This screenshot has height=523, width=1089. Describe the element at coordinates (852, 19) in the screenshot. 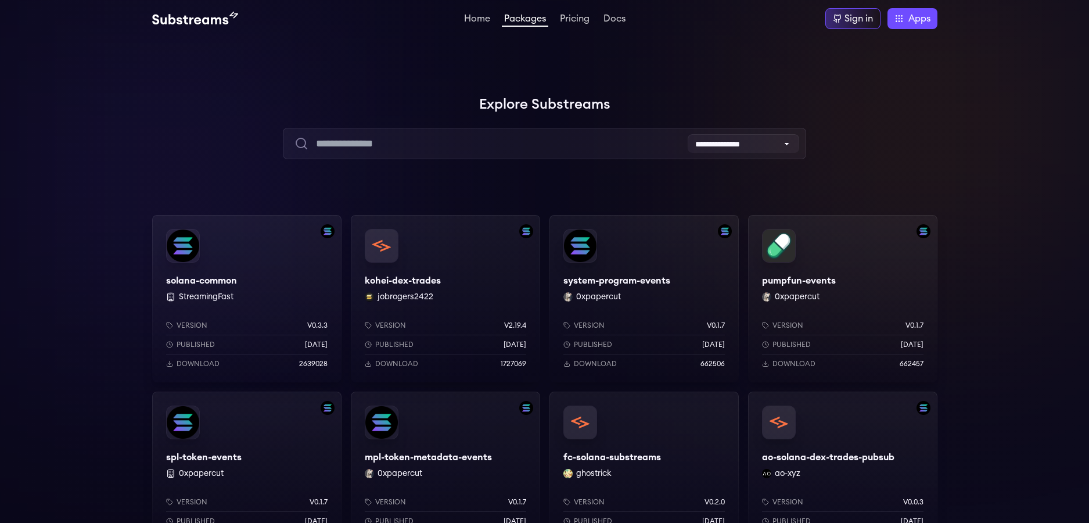

I see `a: Sign in` at that location.